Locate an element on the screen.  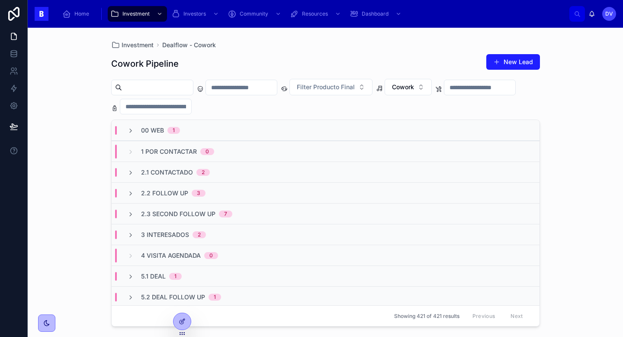
a: Resources is located at coordinates (316, 14).